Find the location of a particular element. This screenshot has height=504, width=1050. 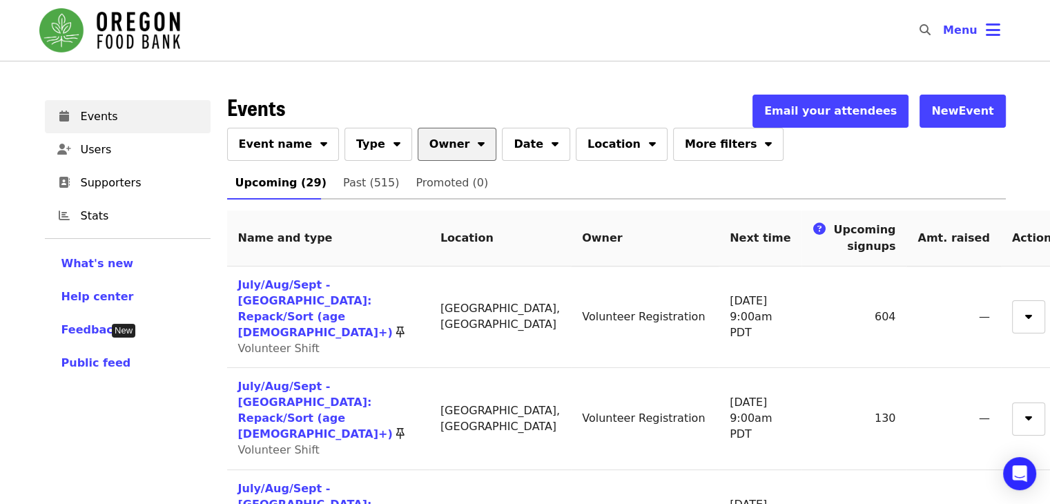

span: Upcoming signups is located at coordinates (864, 237).